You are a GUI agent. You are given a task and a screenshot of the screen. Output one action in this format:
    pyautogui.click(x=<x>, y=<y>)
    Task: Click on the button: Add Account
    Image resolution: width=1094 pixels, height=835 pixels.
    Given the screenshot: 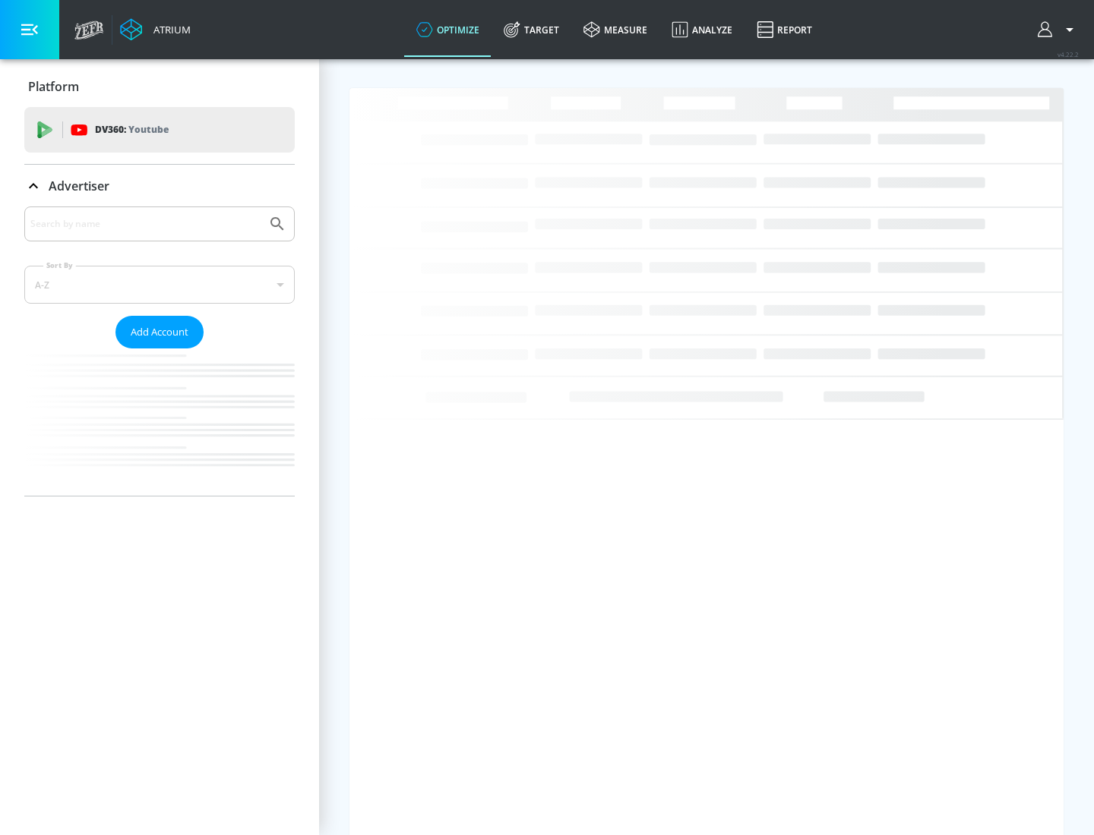 What is the action you would take?
    pyautogui.click(x=159, y=332)
    